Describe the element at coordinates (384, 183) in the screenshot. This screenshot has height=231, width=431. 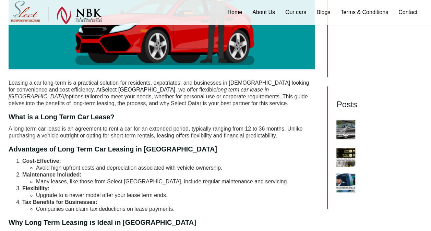
I see `a: Rent a Car Qatar with Driver – 2025 Ultimate Guide for Hassle‑Free Travel` at that location.